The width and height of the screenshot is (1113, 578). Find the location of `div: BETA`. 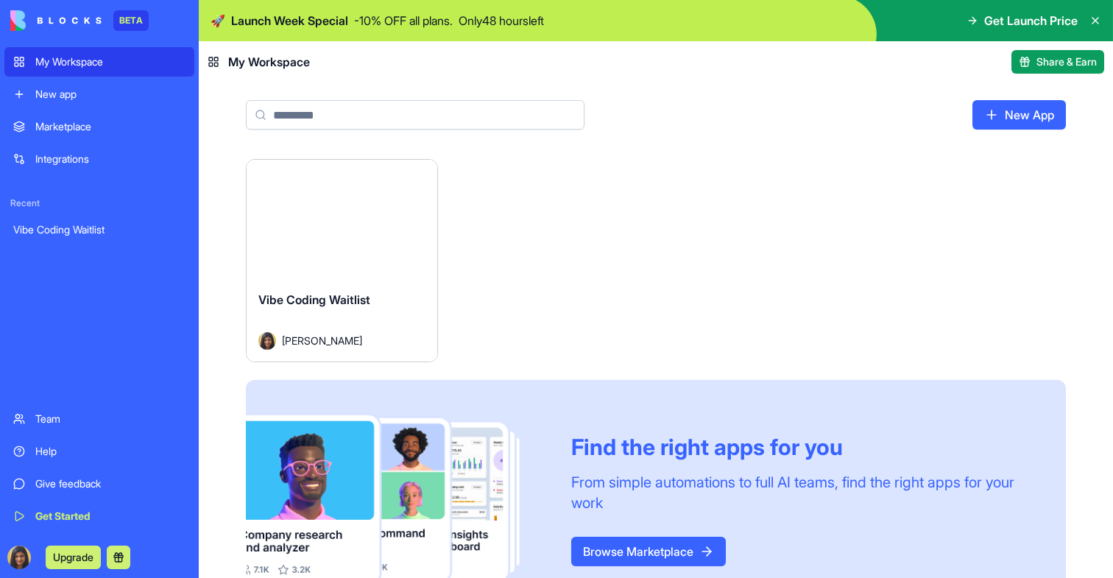

div: BETA is located at coordinates (131, 21).